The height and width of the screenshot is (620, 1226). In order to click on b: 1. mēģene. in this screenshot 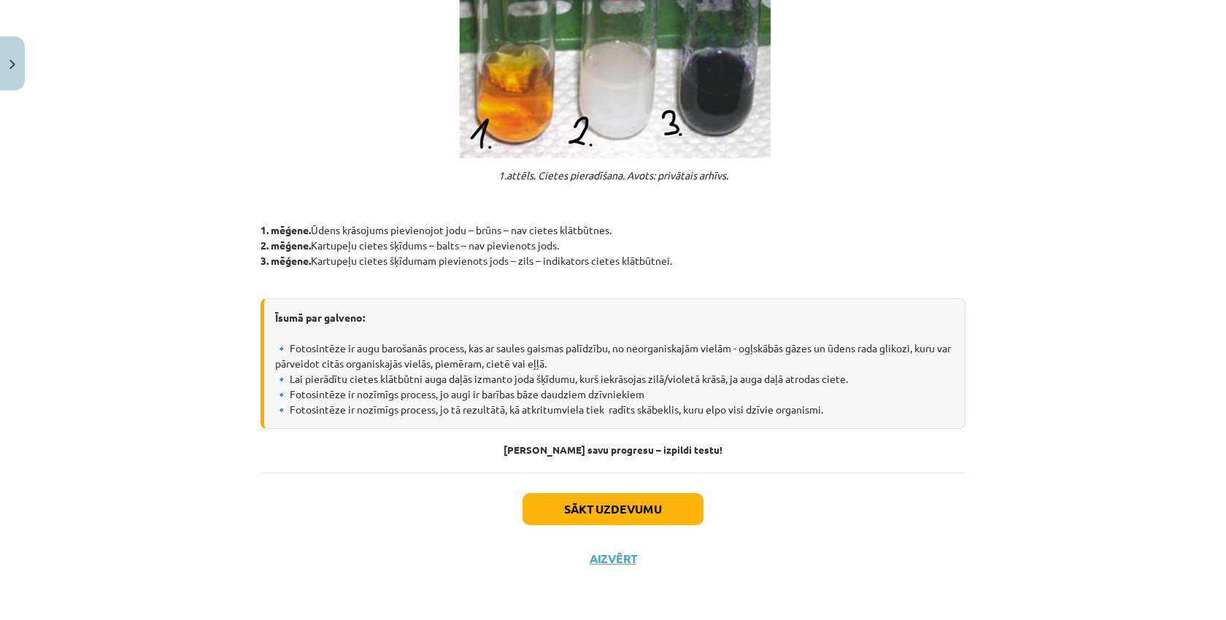, I will do `click(285, 230)`.